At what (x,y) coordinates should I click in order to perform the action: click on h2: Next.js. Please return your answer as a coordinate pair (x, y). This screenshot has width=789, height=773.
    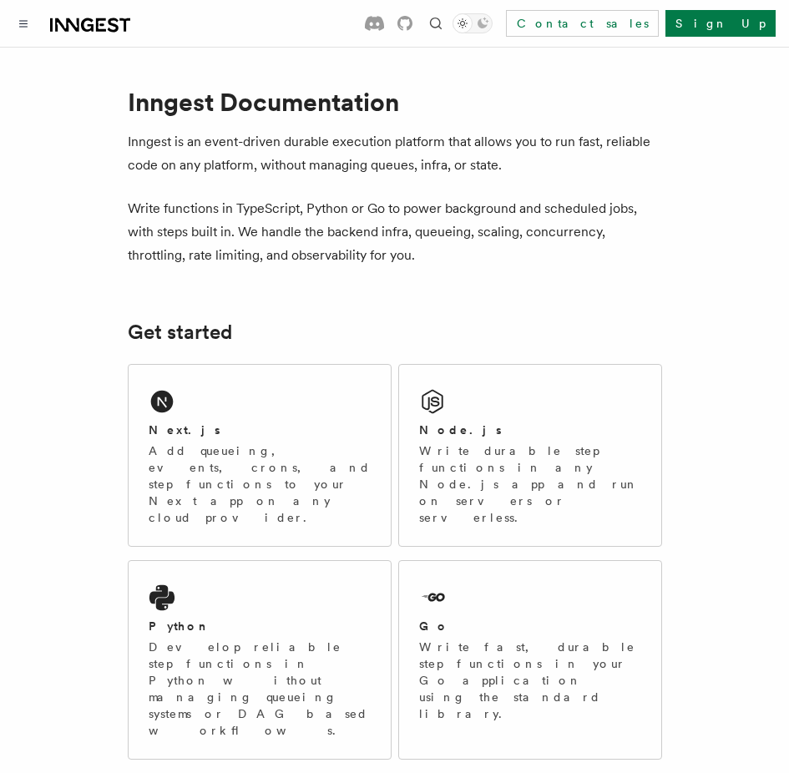
    Looking at the image, I should click on (184, 430).